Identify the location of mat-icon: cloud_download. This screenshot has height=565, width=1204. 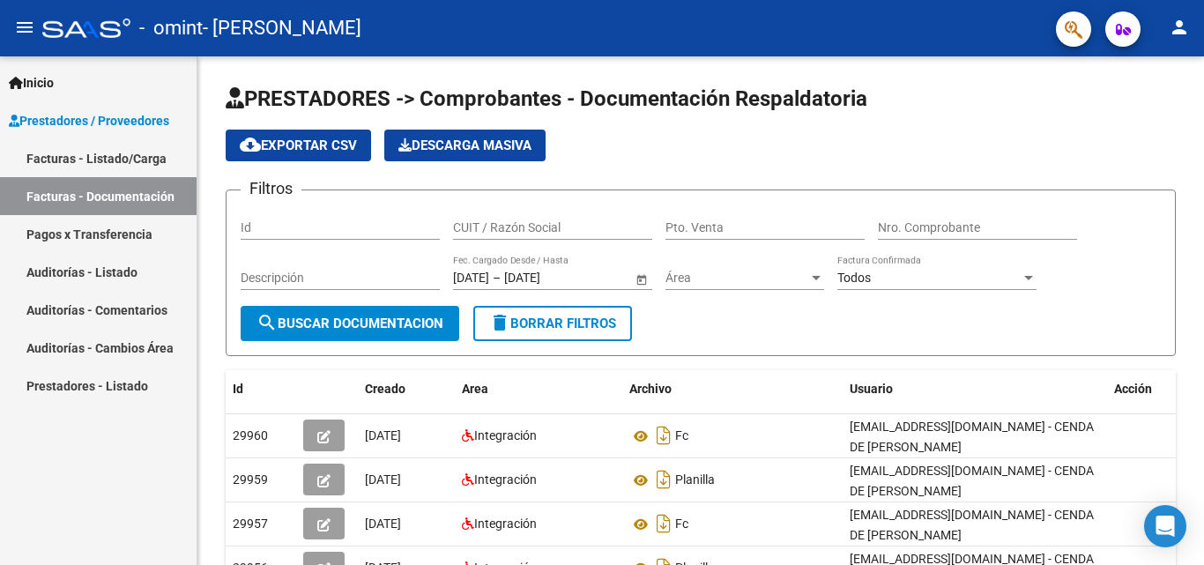
(250, 145).